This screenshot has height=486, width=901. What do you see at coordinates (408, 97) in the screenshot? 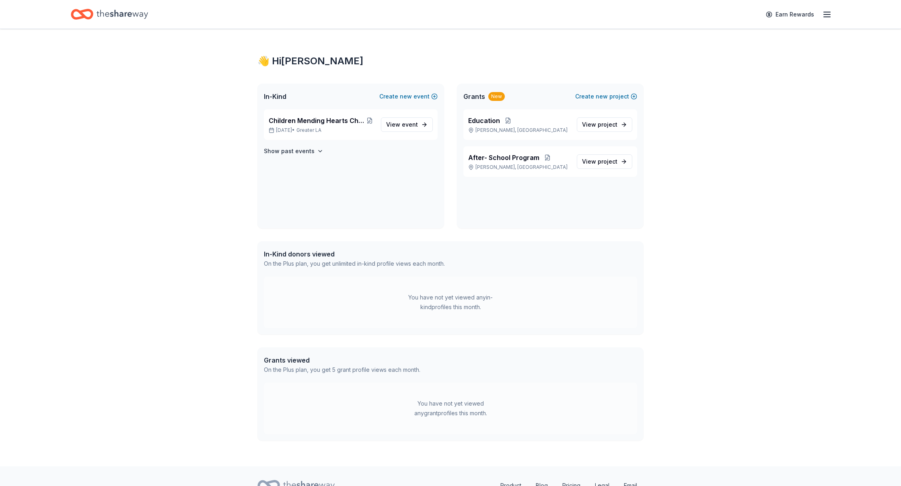
I see `button: Createnewevent` at bounding box center [408, 97].